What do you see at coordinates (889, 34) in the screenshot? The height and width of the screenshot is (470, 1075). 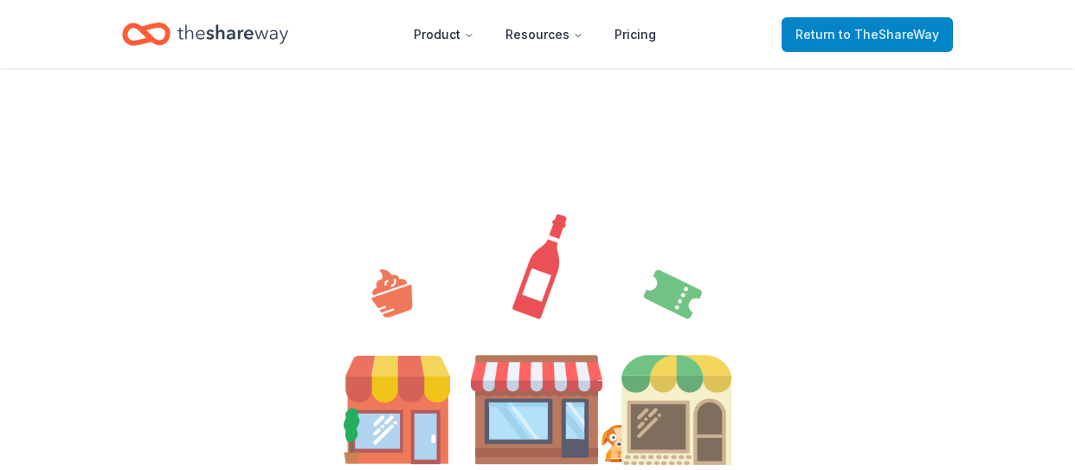 I see `span: to TheShareWay` at bounding box center [889, 34].